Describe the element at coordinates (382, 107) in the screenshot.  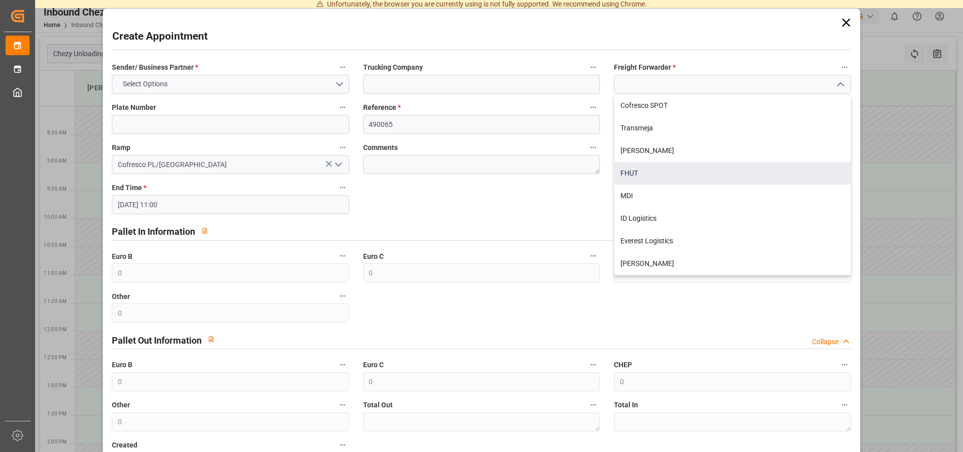
I see `span: Reference` at that location.